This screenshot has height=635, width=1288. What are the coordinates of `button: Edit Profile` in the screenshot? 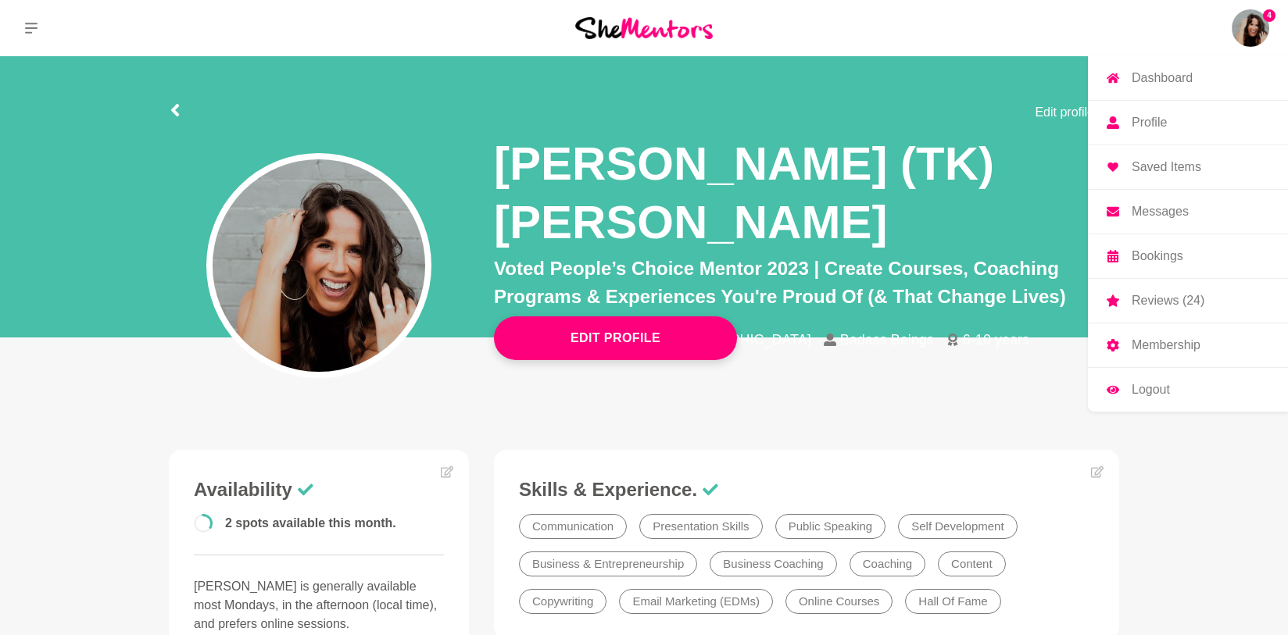 It's located at (615, 338).